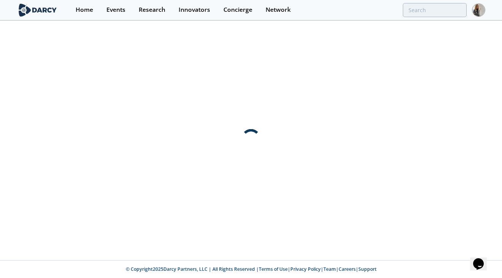 Image resolution: width=502 pixels, height=278 pixels. Describe the element at coordinates (38, 10) in the screenshot. I see `img: logo-wide.svg` at that location.